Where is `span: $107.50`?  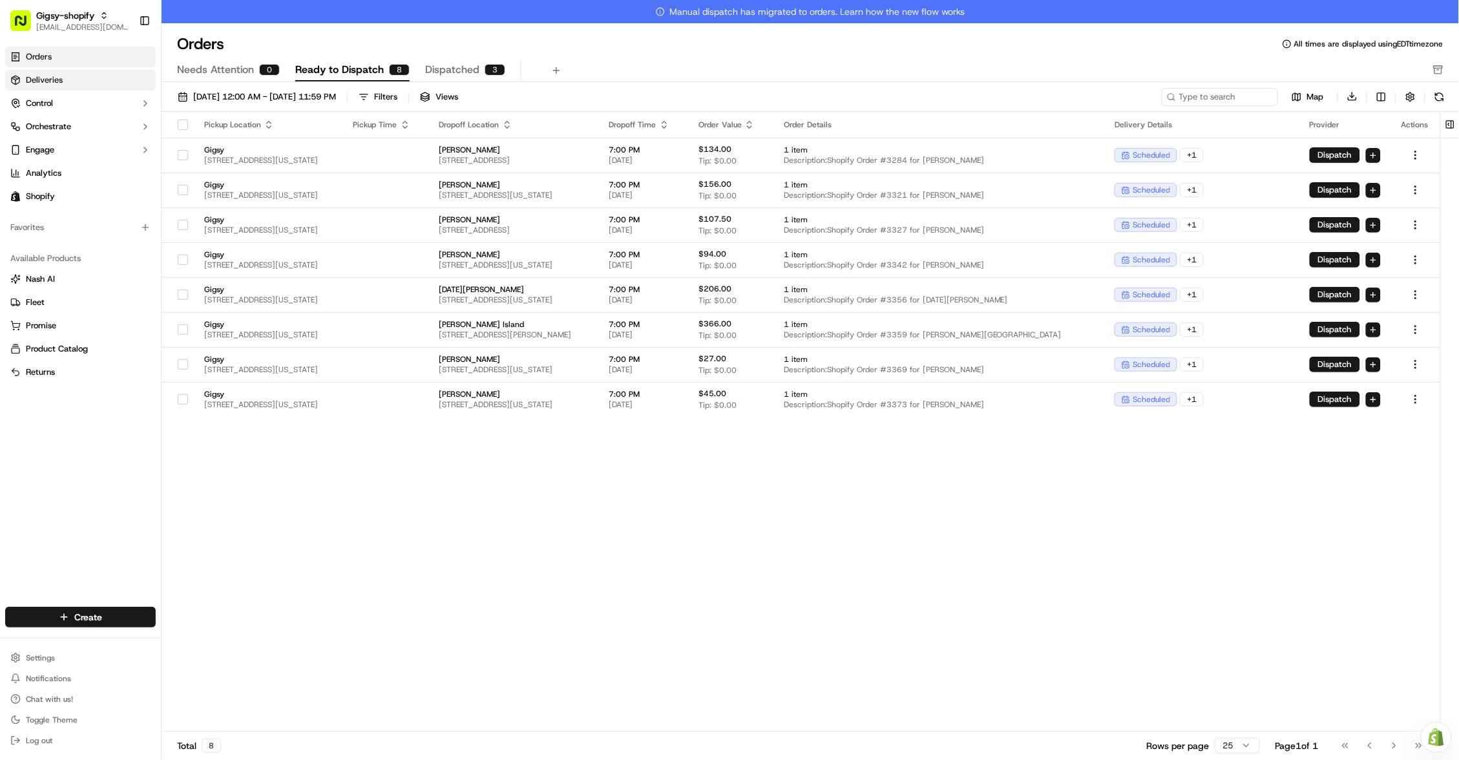
span: $107.50 is located at coordinates (714, 219).